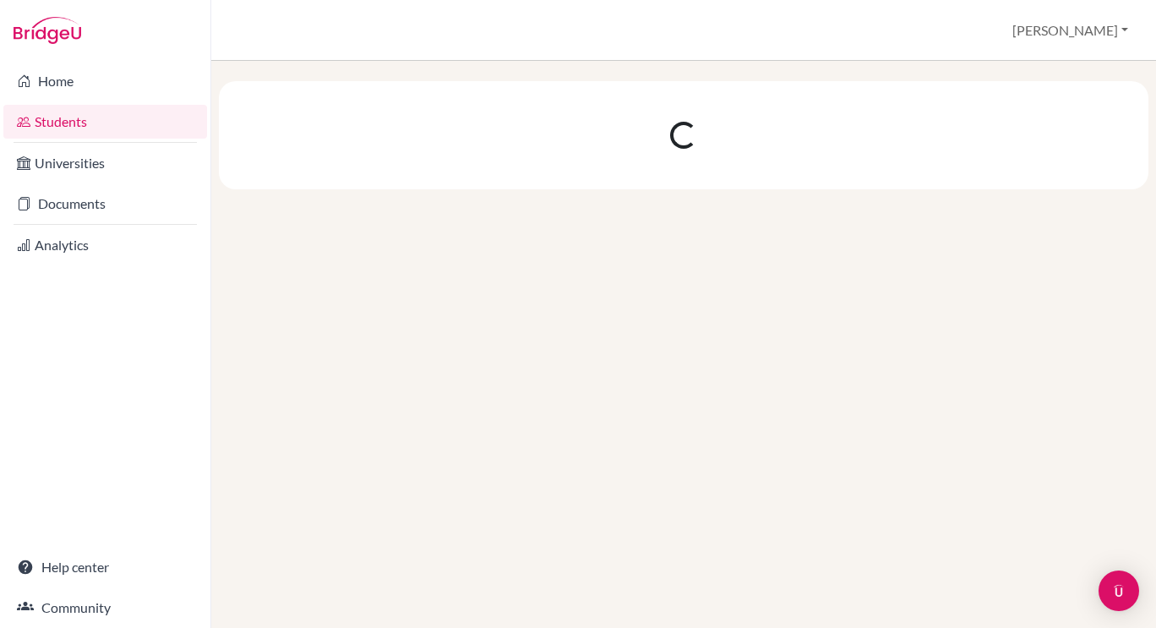 This screenshot has height=628, width=1156. Describe the element at coordinates (105, 81) in the screenshot. I see `a: Home` at that location.